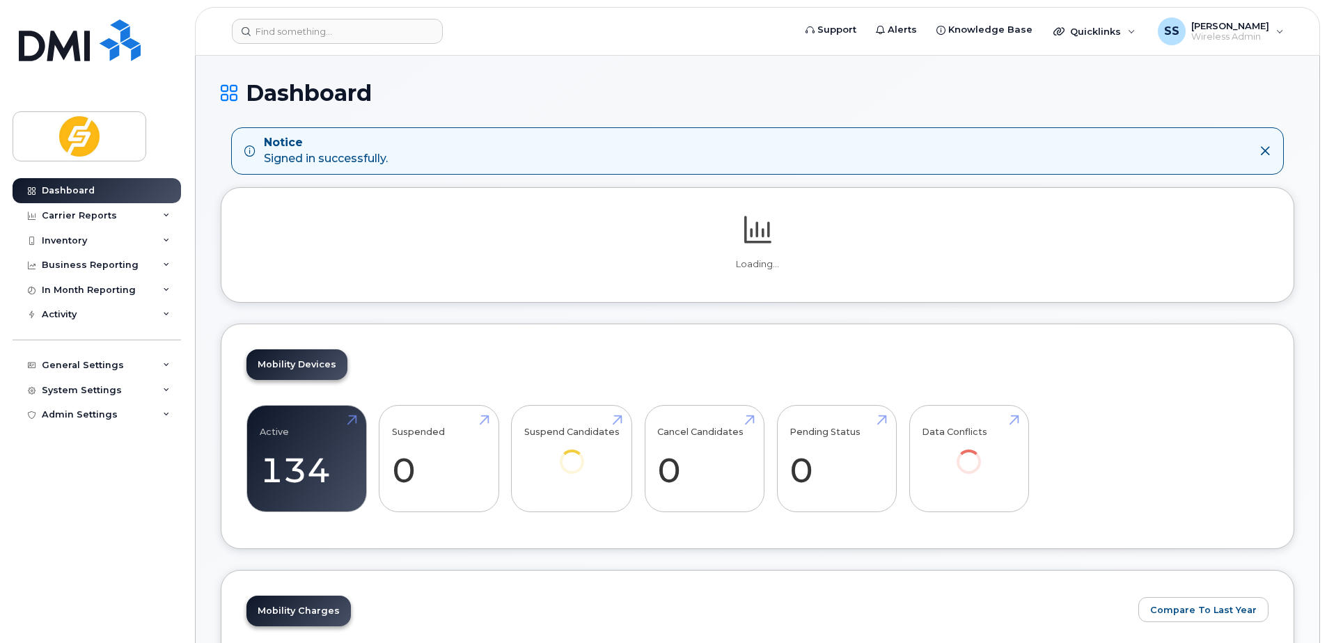 The width and height of the screenshot is (1327, 643). I want to click on a: Data Conflicts, so click(968, 452).